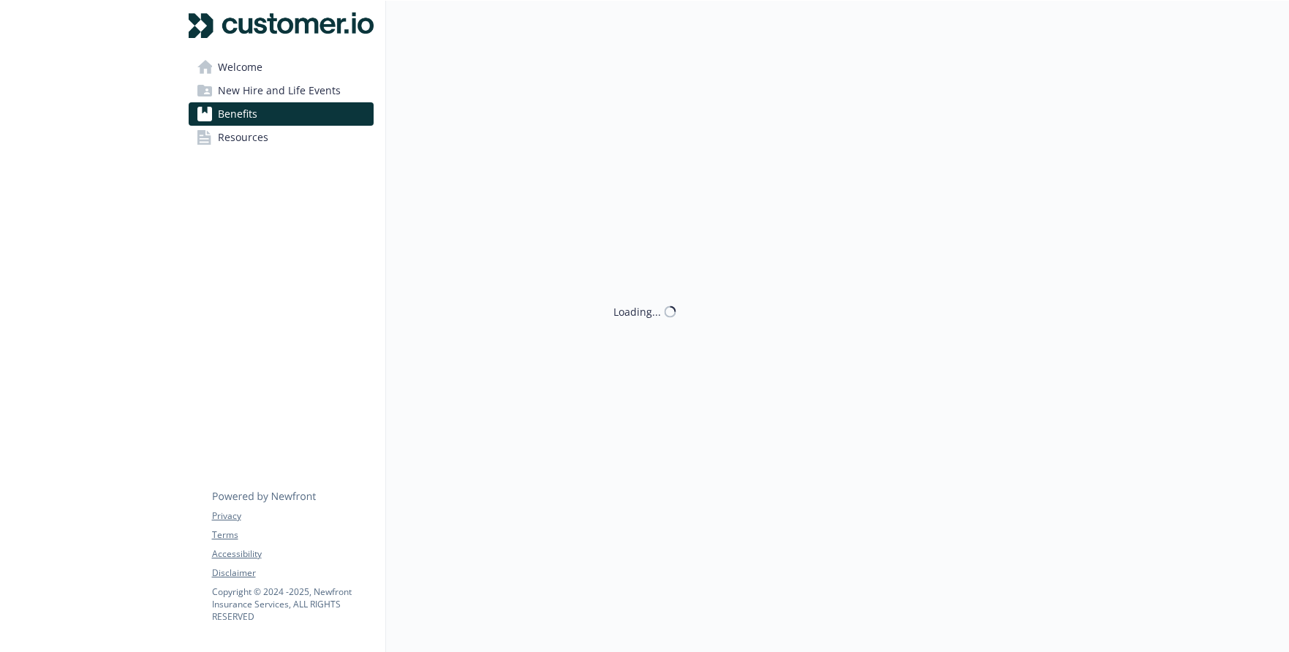  What do you see at coordinates (293, 554) in the screenshot?
I see `a: Accessibility` at bounding box center [293, 554].